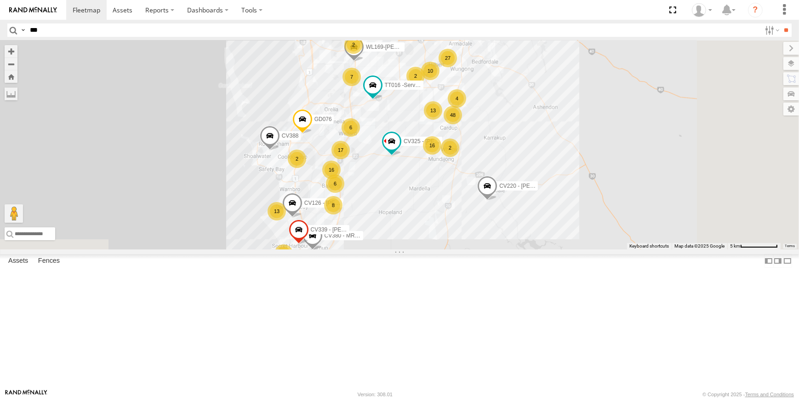 The height and width of the screenshot is (399, 799). What do you see at coordinates (11, 94) in the screenshot?
I see `label: Measure` at bounding box center [11, 94].